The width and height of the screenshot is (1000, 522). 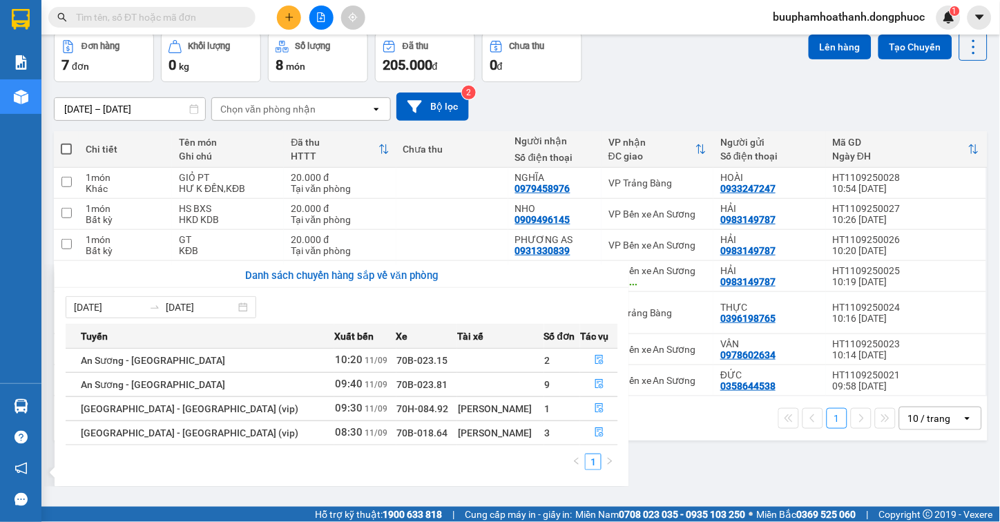 I want to click on span: plus, so click(x=289, y=17).